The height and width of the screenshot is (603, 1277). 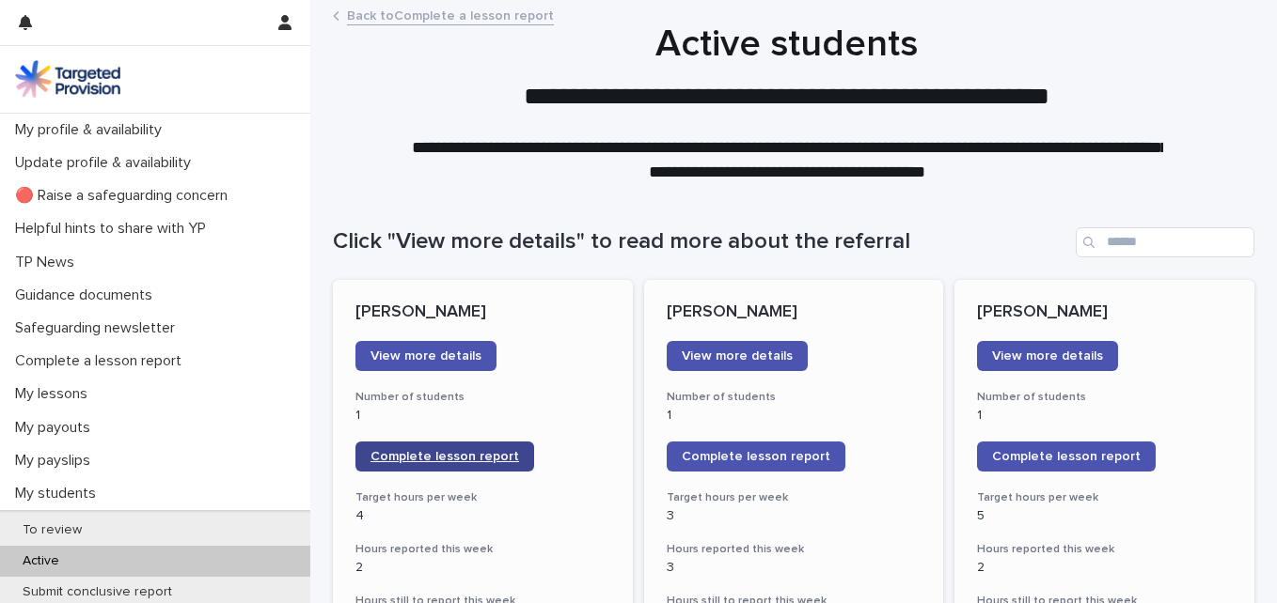 I want to click on p: Active, so click(x=40, y=561).